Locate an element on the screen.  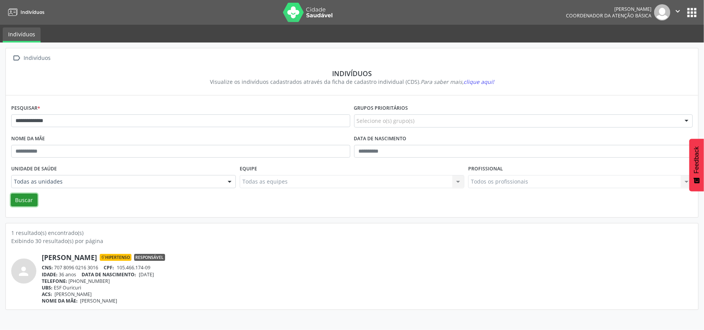
label: Profissional is located at coordinates (486, 169).